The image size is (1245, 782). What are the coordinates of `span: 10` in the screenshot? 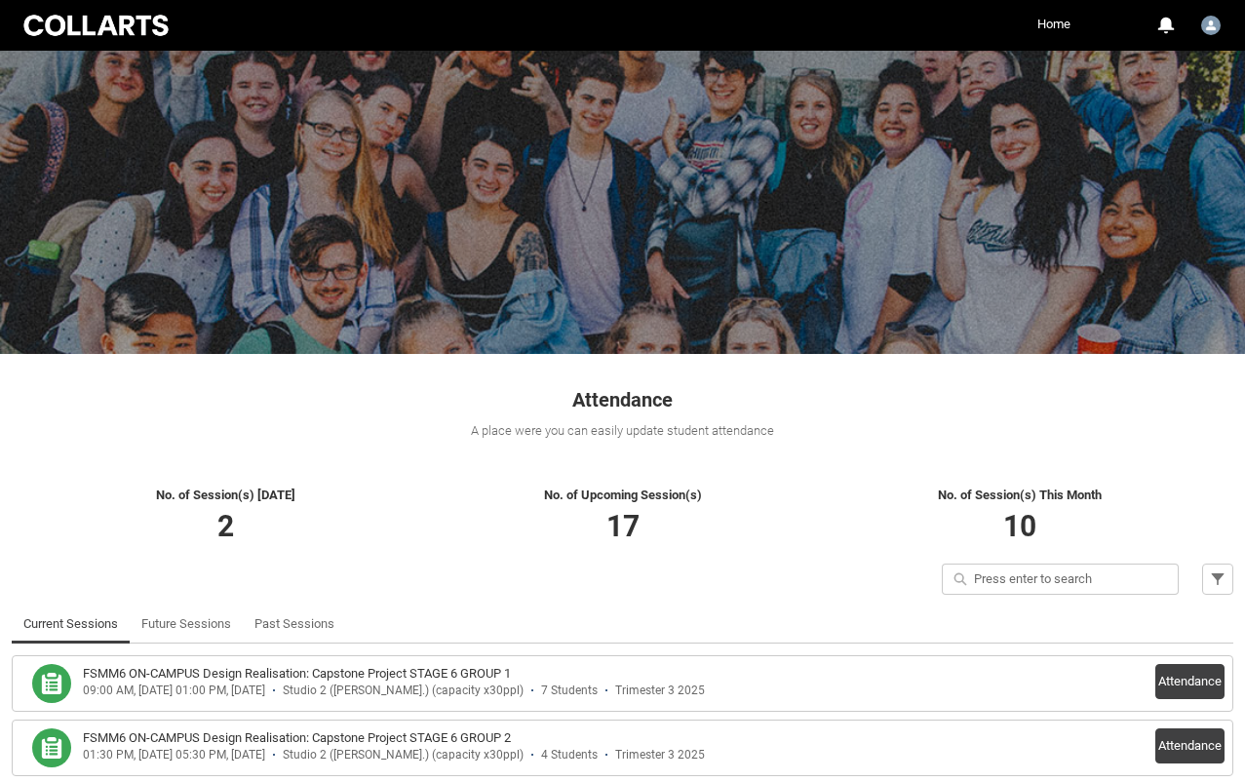 It's located at (1020, 525).